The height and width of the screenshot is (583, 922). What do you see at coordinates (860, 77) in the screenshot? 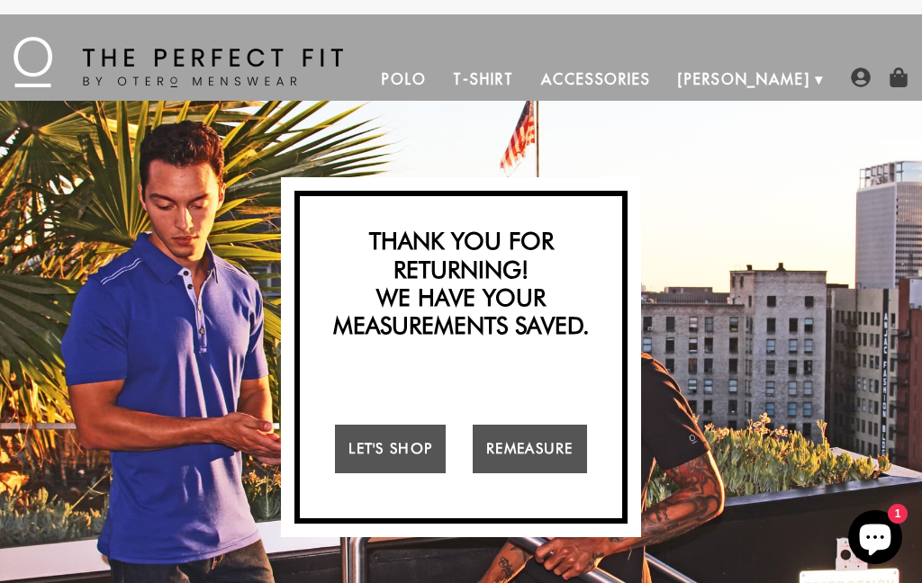
I see `img: user-account-icon.png` at bounding box center [860, 77].